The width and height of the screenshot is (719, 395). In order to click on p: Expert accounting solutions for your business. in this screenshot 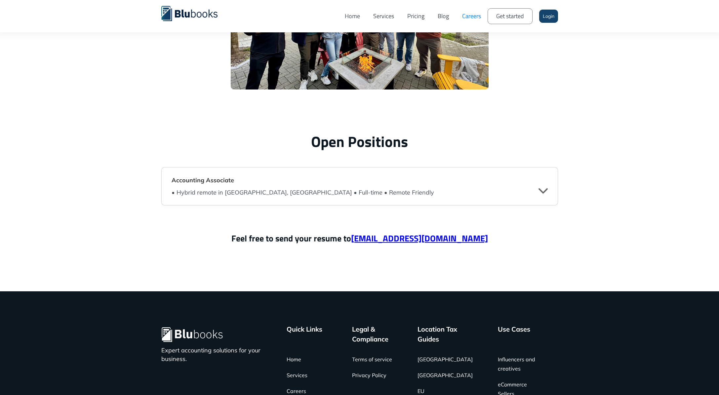, I will do `click(215, 355)`.